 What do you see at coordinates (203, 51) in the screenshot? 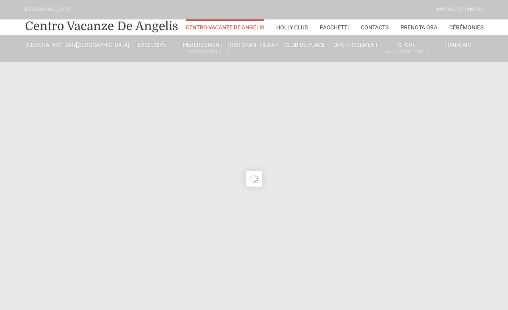
I see `small: Rooms & Suites` at bounding box center [203, 51].